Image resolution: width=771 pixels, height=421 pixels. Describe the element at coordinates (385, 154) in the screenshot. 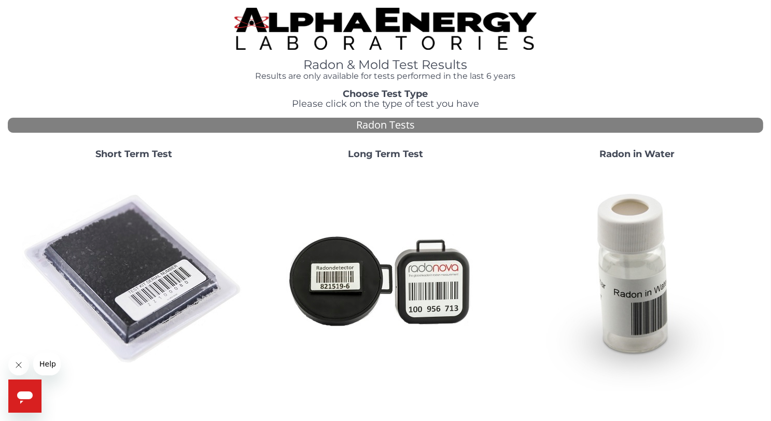

I see `strong: Long Term Test` at that location.